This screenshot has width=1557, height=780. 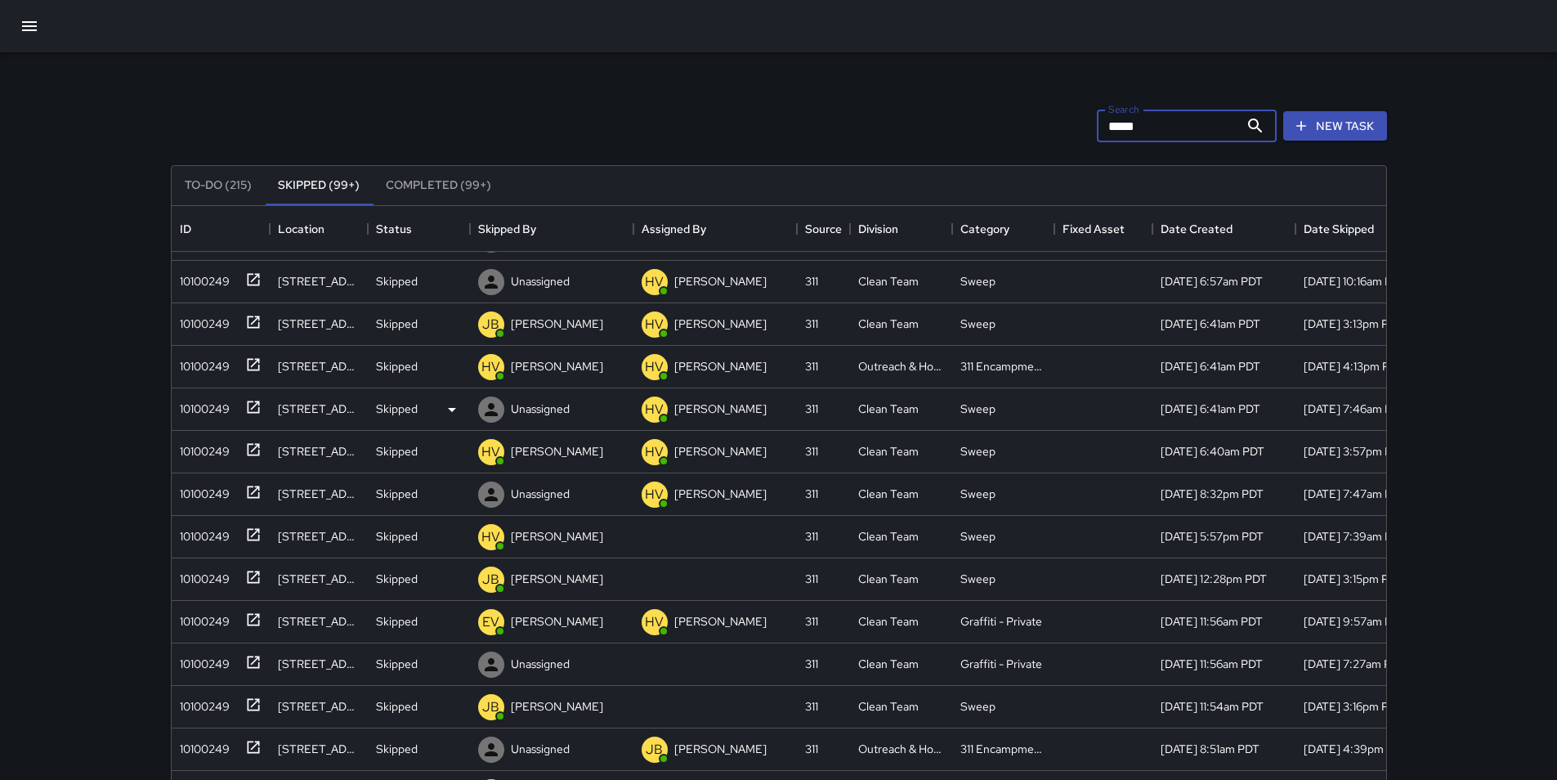 What do you see at coordinates (319, 186) in the screenshot?
I see `button: Skipped (99+)` at bounding box center [319, 186].